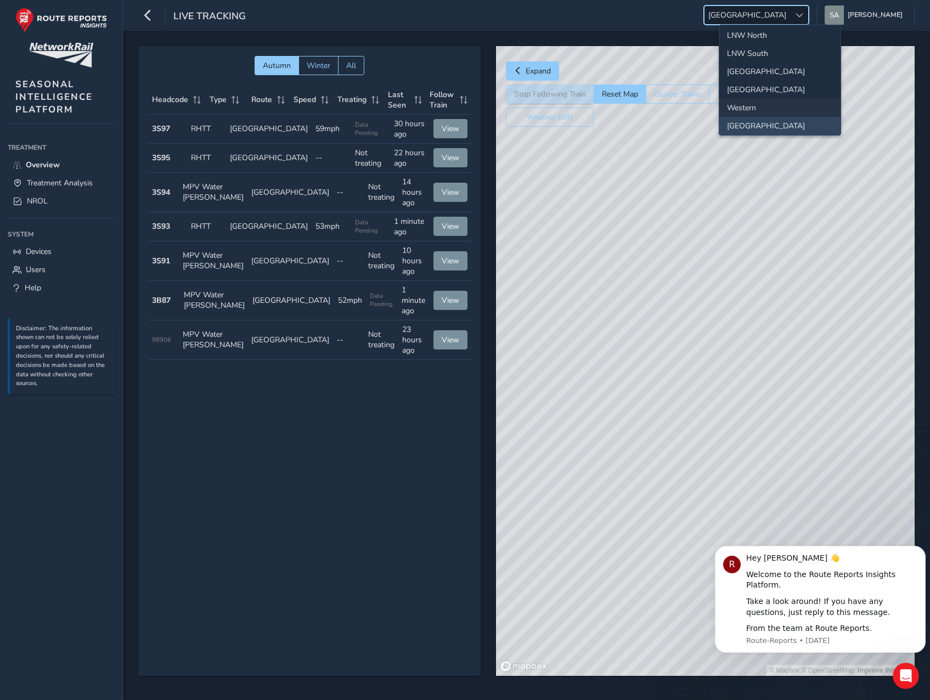 This screenshot has width=930, height=700. Describe the element at coordinates (443, 100) in the screenshot. I see `span: Follow Train` at that location.